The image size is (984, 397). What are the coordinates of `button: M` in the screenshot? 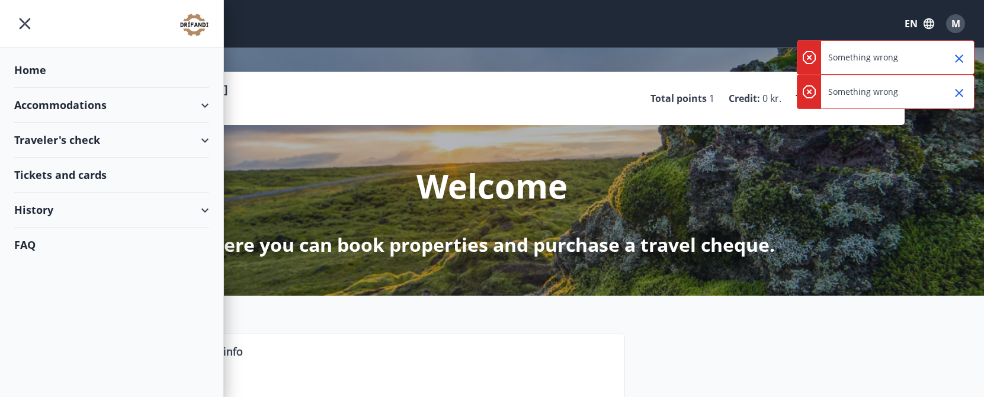 It's located at (955, 24).